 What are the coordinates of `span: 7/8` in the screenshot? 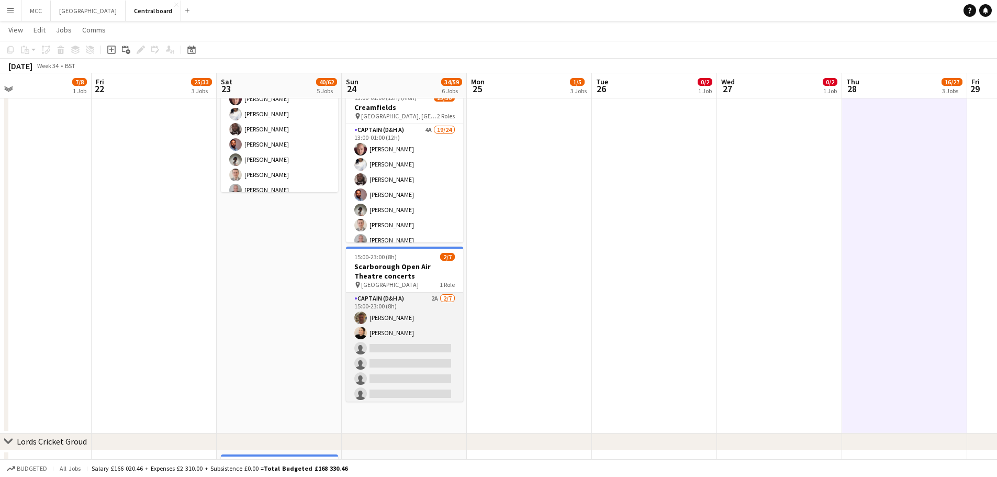 It's located at (80, 82).